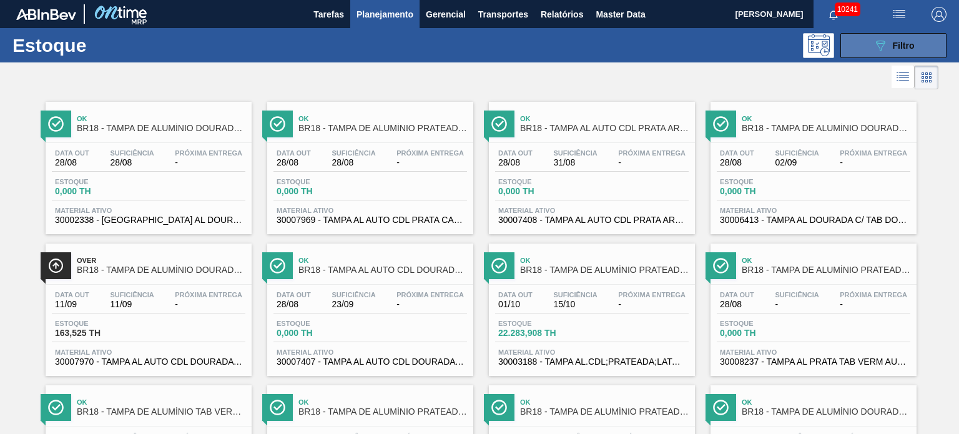 The height and width of the screenshot is (434, 959). Describe the element at coordinates (161, 270) in the screenshot. I see `span: BR18 - TAMPA DE ALUMÍNIO DOURADA CANPACK CDL` at that location.